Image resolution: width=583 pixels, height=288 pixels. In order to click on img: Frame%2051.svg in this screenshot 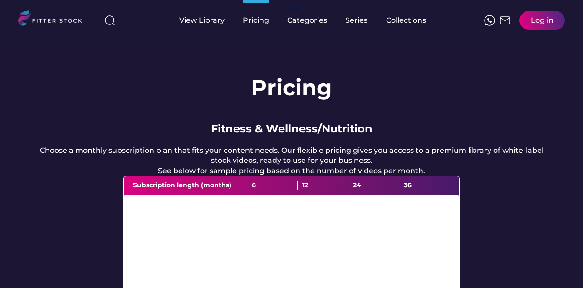, I will do `click(505, 20)`.